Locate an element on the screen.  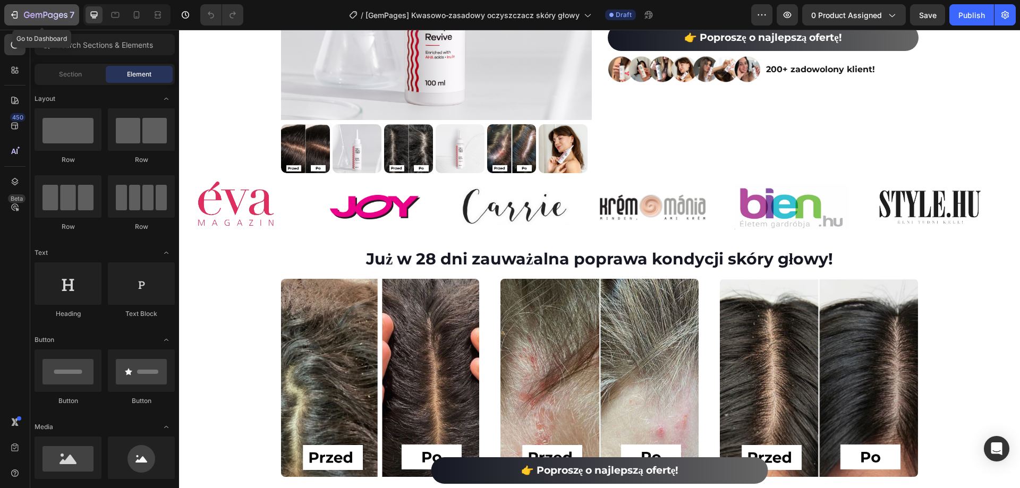
img: gempages_463925036718228561-a39c2d18-2a3e-4bc3-935a-7599bc124ca8.png is located at coordinates (505, 40).